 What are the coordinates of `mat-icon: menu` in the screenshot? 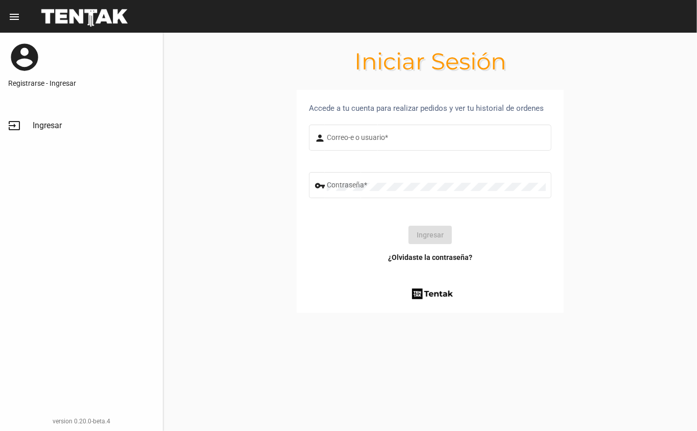 It's located at (14, 17).